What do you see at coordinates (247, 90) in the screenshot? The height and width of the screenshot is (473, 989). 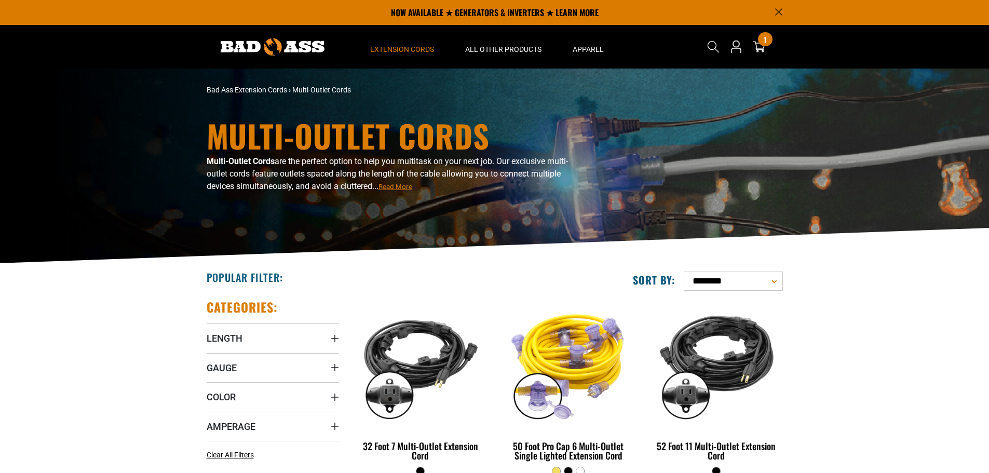 I see `a: Bad Ass Extension Cords` at bounding box center [247, 90].